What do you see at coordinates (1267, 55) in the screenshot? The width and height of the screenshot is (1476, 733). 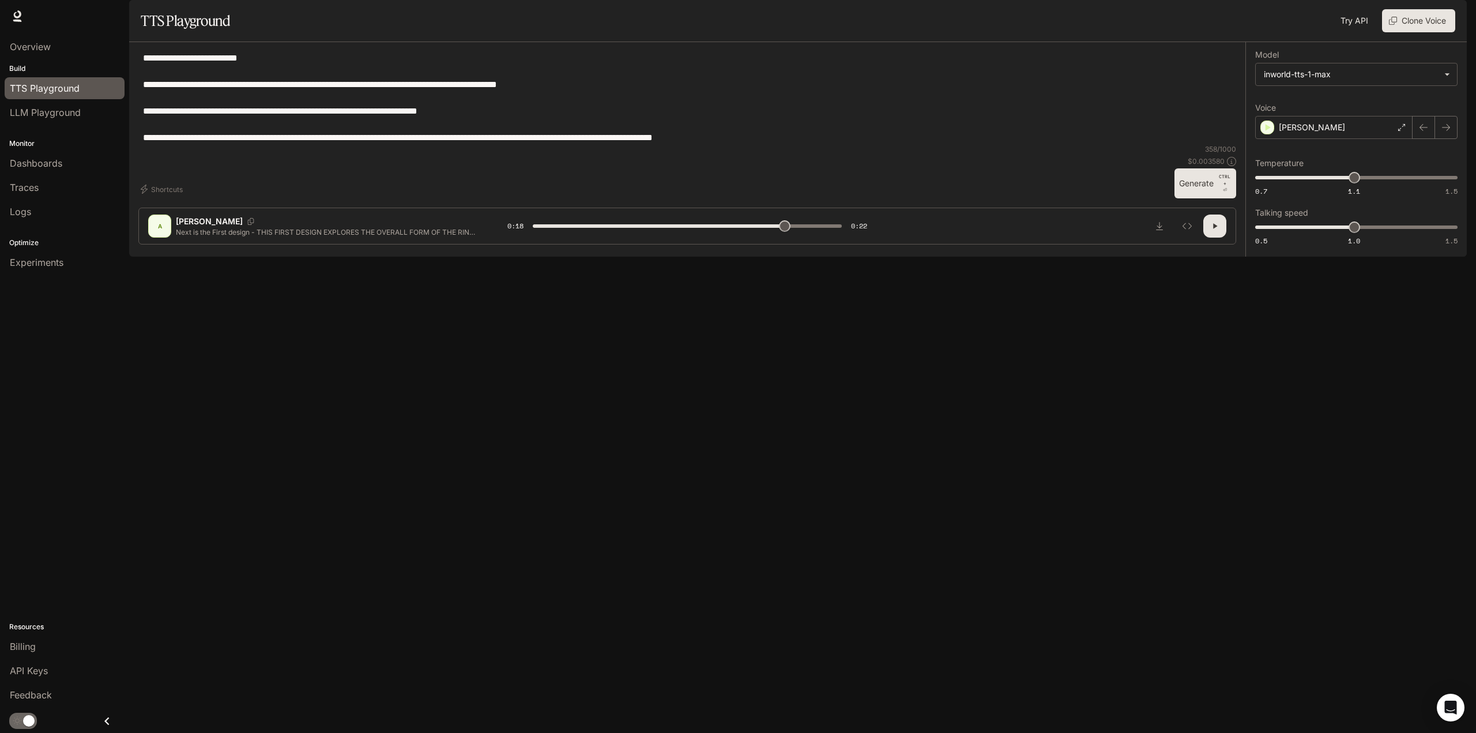 I see `p: Model` at bounding box center [1267, 55].